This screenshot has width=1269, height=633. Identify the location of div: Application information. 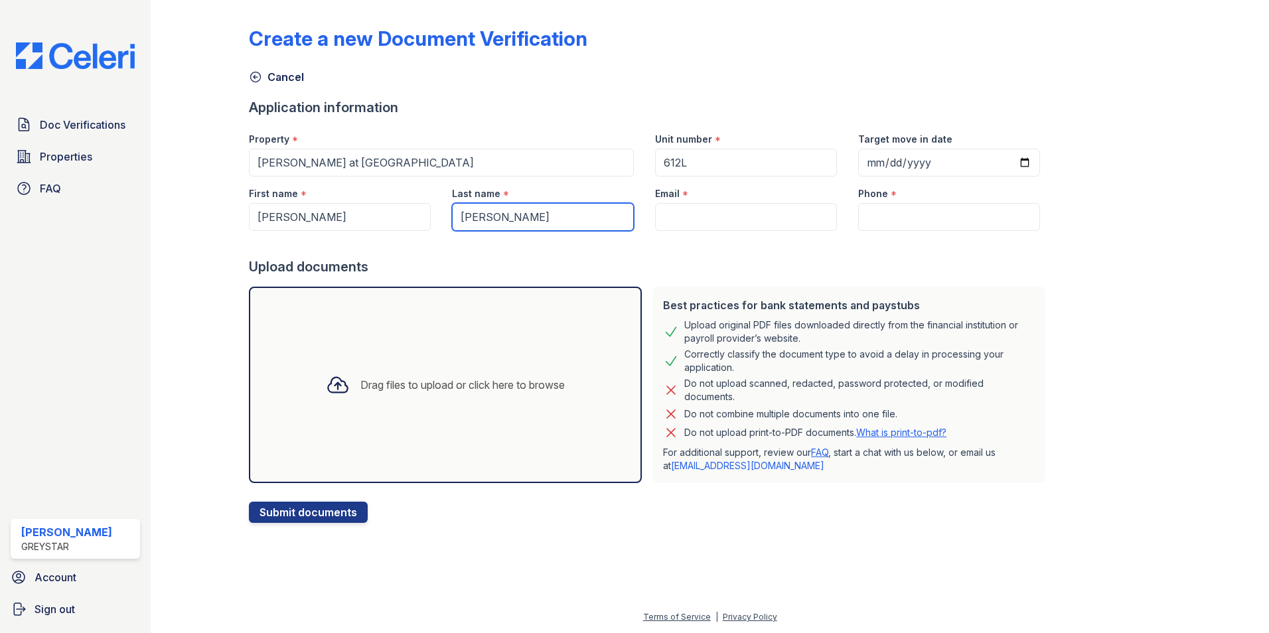
(650, 108).